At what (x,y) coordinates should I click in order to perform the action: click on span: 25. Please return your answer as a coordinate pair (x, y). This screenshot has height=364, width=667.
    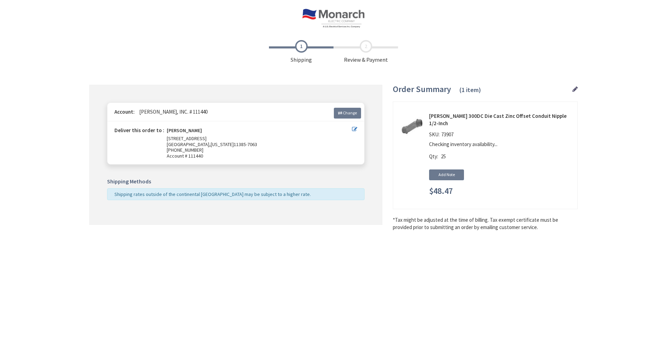
    Looking at the image, I should click on (443, 156).